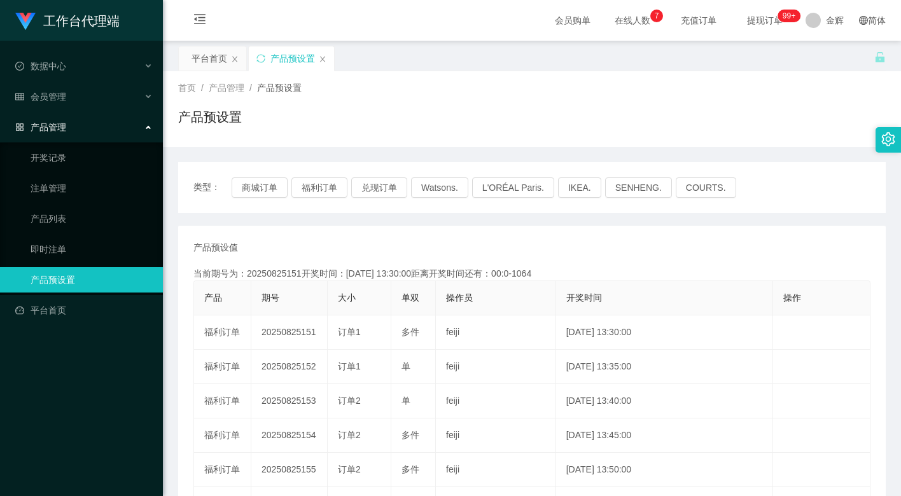 The height and width of the screenshot is (496, 901). Describe the element at coordinates (411, 298) in the screenshot. I see `span: 单双` at that location.